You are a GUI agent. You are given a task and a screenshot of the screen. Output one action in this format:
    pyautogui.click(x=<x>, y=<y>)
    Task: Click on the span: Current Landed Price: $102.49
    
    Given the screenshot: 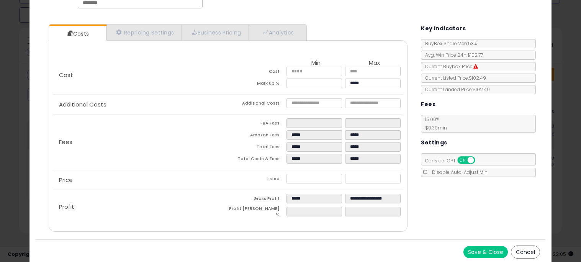 What is the action you would take?
    pyautogui.click(x=456, y=89)
    